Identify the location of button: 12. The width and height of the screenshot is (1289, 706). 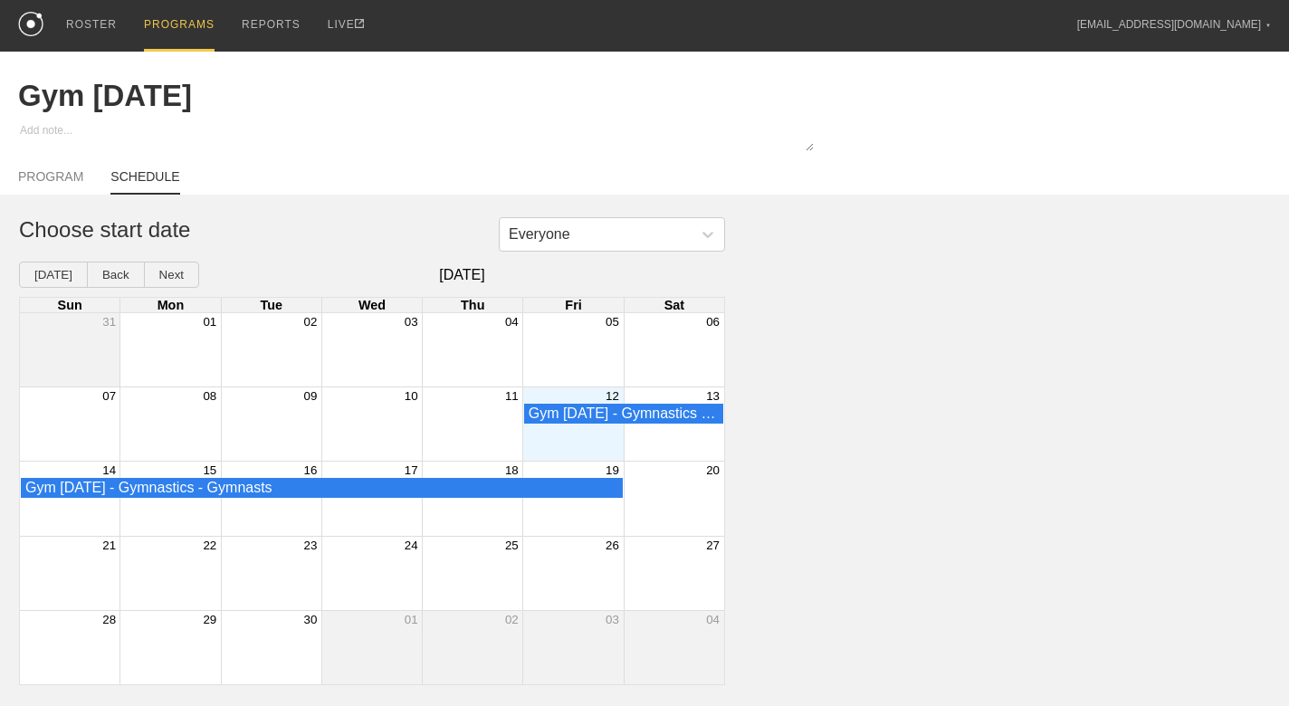
(612, 396).